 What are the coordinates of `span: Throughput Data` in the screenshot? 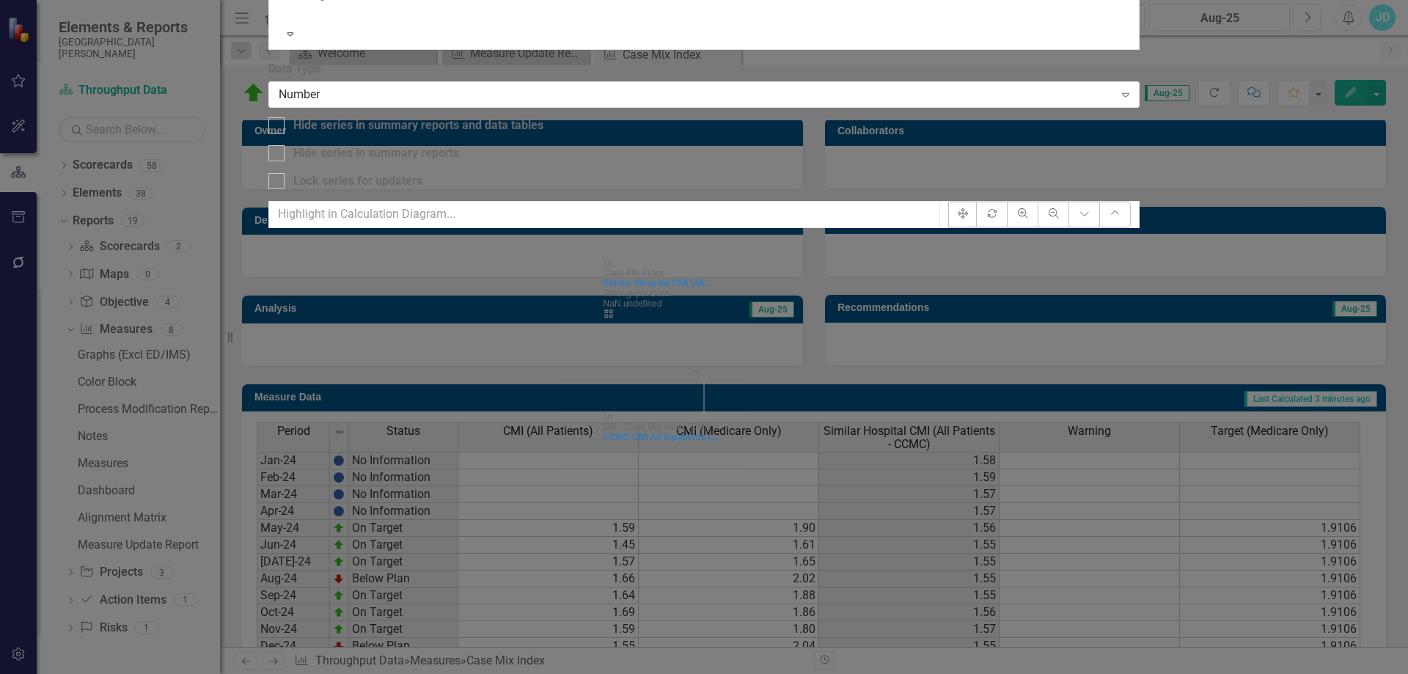 It's located at (636, 293).